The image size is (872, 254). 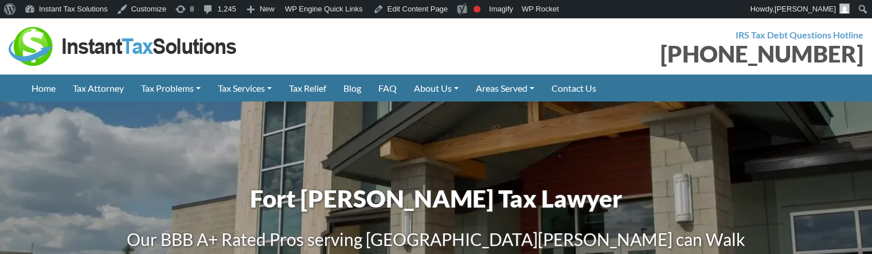 I want to click on a: Areas Served, so click(x=505, y=88).